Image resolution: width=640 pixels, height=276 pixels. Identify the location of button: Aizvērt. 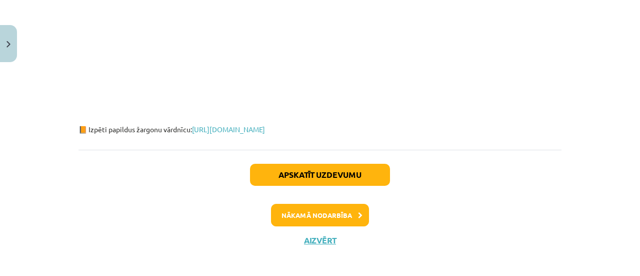
(320, 240).